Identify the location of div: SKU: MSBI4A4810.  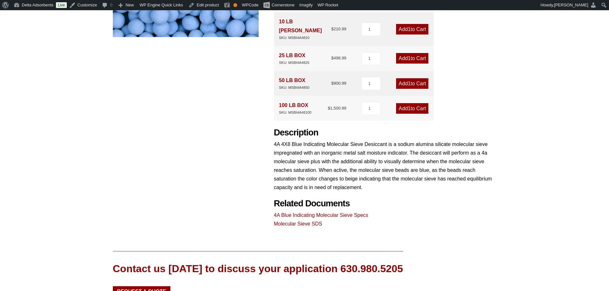
(305, 38).